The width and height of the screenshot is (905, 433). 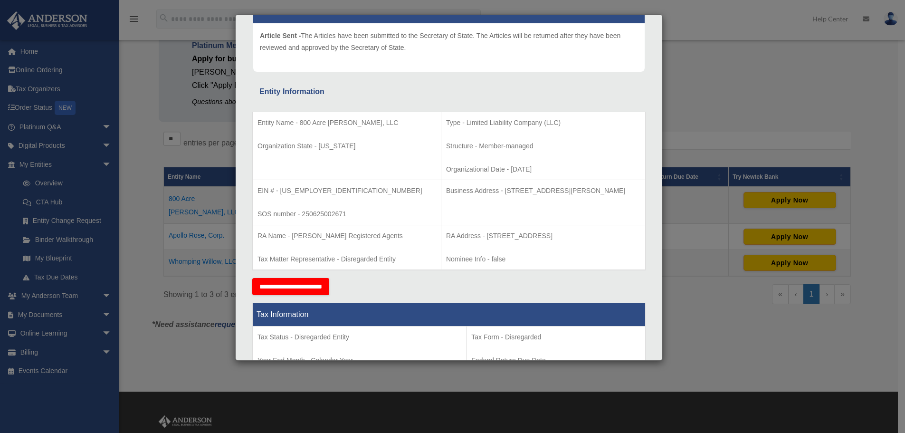 I want to click on p: Year End Month - Calendar Year, so click(x=359, y=360).